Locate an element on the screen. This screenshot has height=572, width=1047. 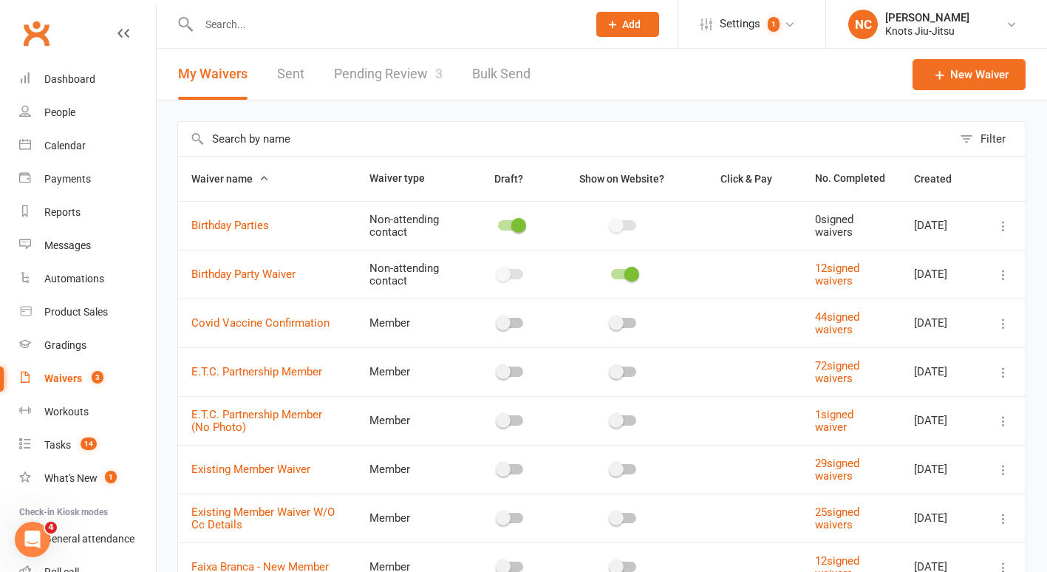
a: Dashboard is located at coordinates (87, 79).